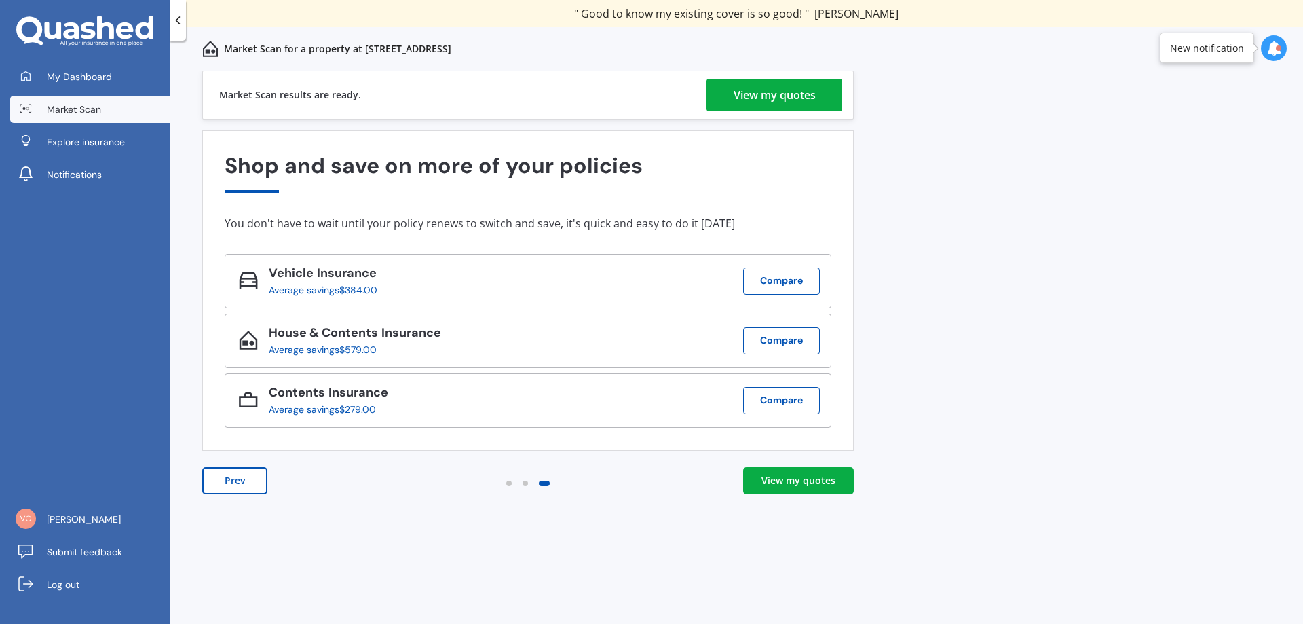  What do you see at coordinates (74, 174) in the screenshot?
I see `span: Notifications` at bounding box center [74, 174].